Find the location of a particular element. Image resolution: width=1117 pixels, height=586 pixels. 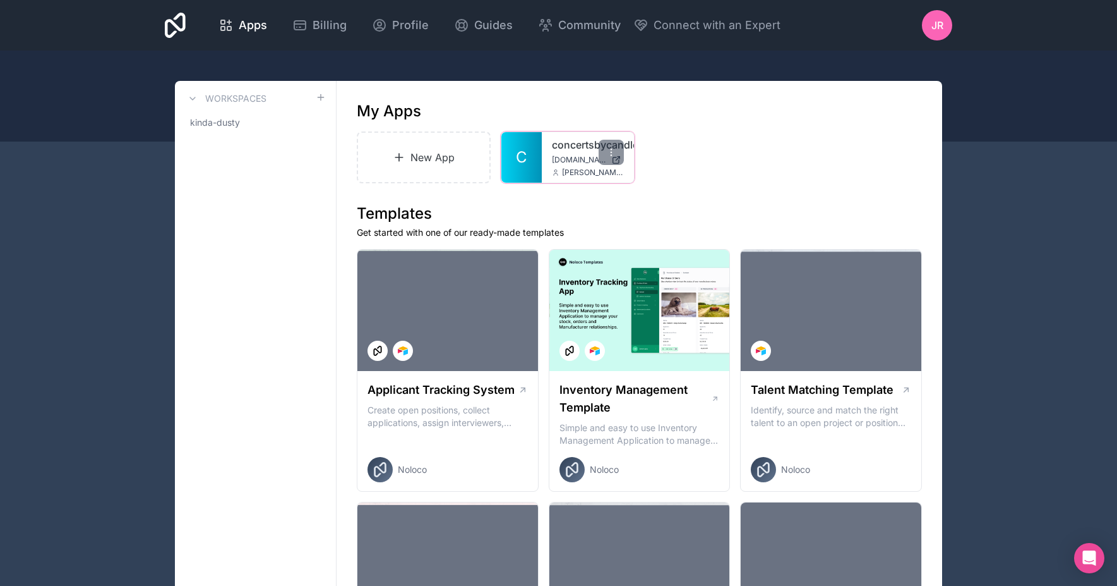

a: Guides is located at coordinates (483, 25).